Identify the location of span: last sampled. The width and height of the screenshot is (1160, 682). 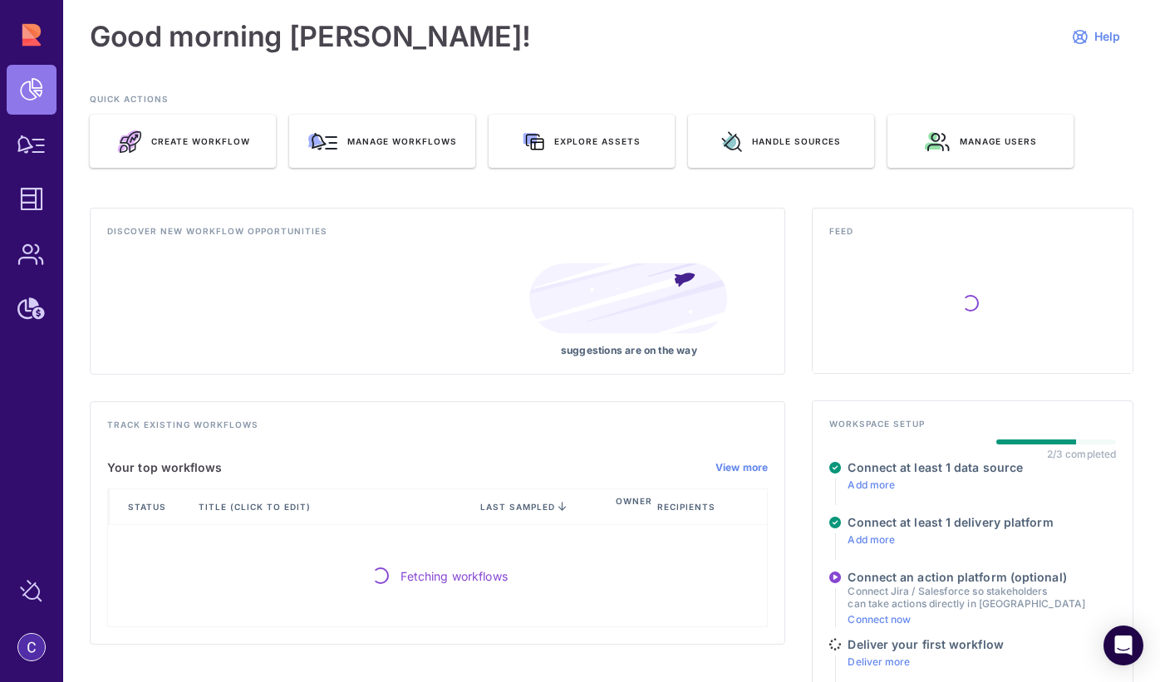
(518, 507).